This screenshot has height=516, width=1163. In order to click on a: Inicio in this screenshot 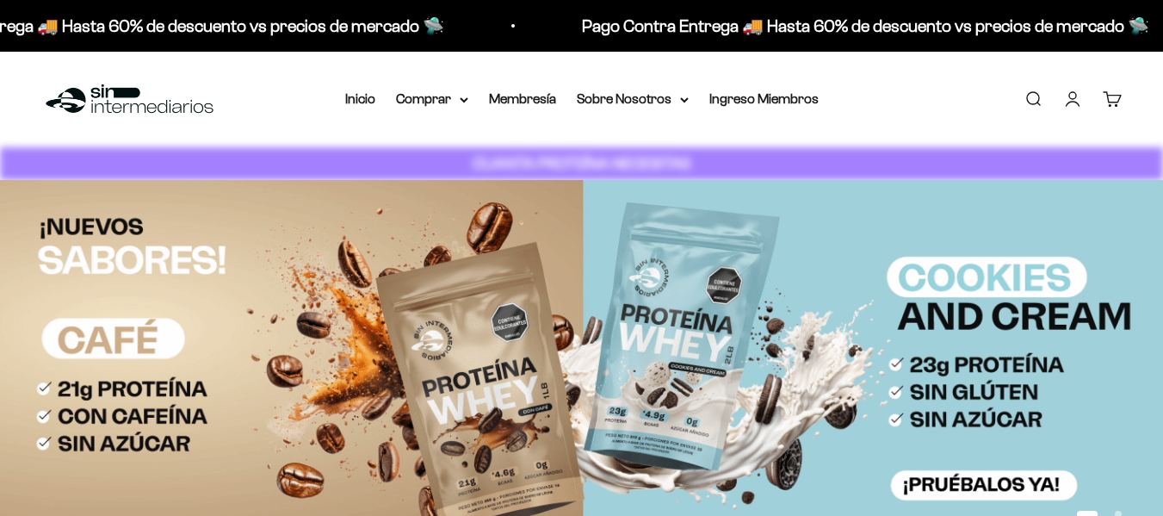, I will do `click(360, 98)`.